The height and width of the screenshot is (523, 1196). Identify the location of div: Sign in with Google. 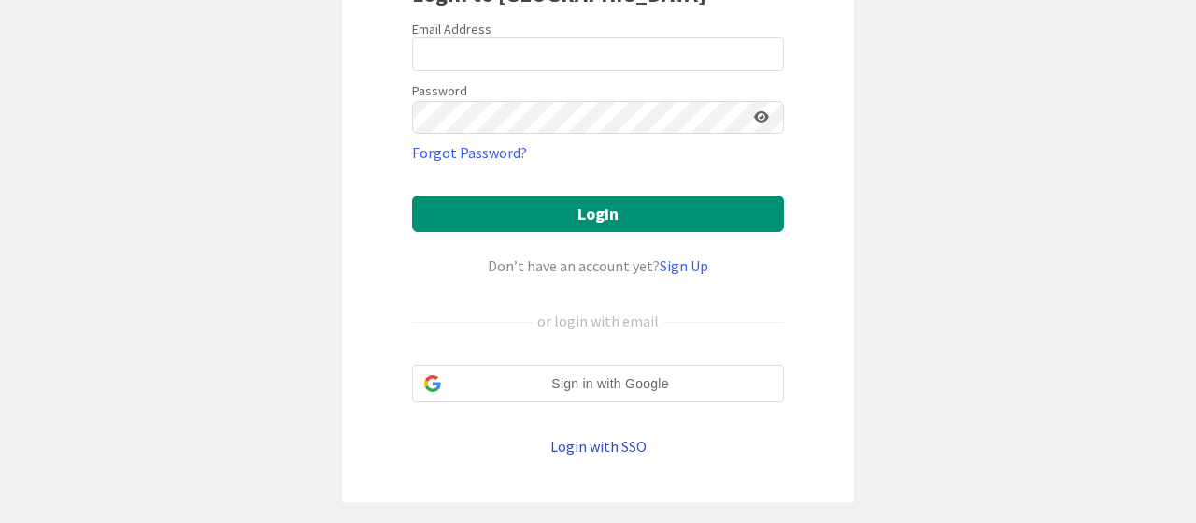
(598, 383).